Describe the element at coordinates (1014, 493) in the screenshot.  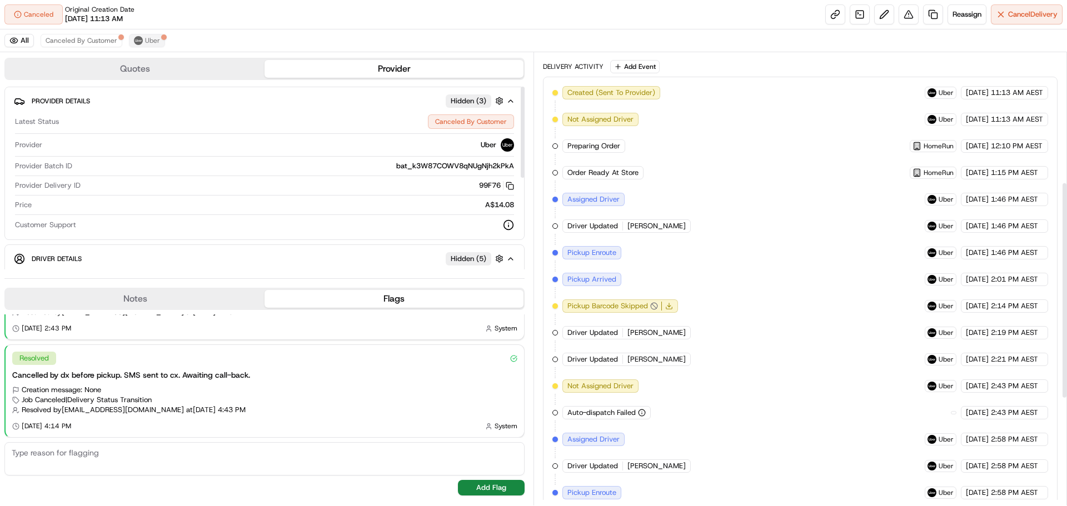
I see `span: 2:58 PM AEST` at that location.